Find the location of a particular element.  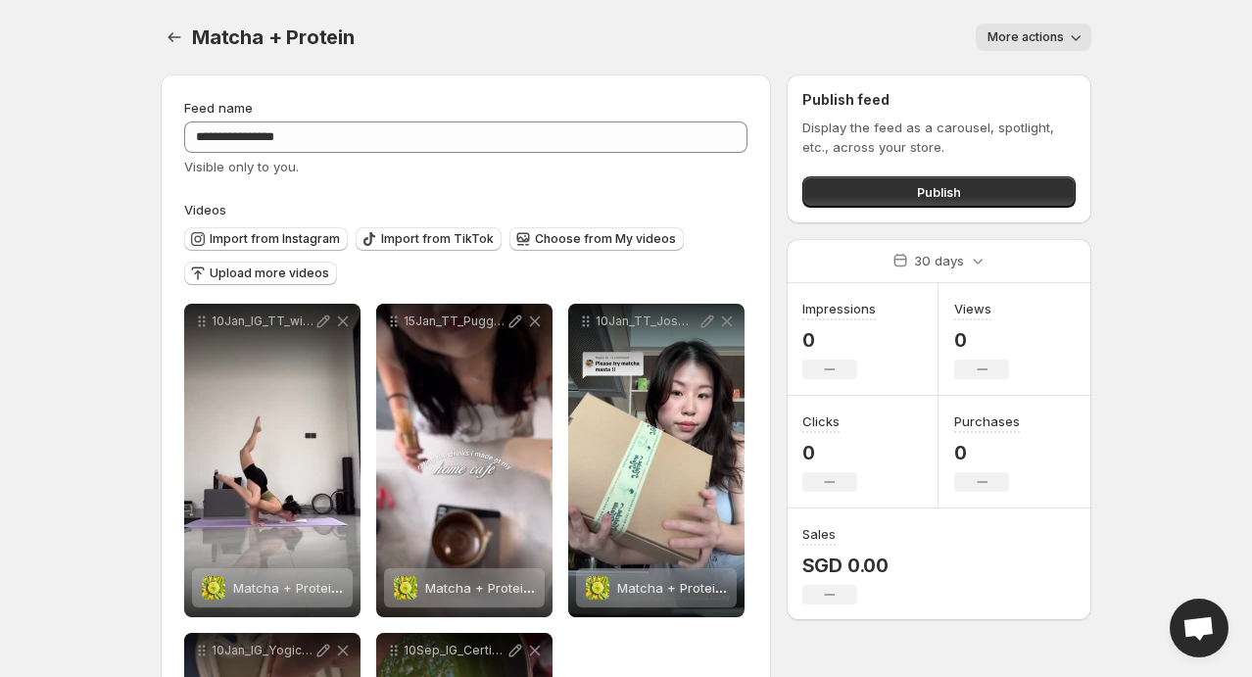

button: Upload more videos is located at coordinates (261, 273).